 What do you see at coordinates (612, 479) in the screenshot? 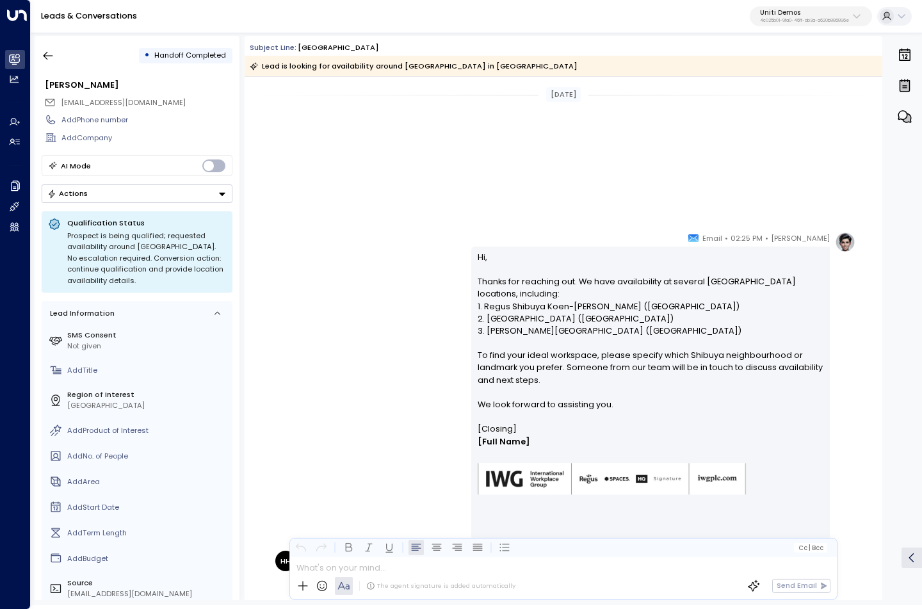
I see `img: AIorK4zU2Kz5WUNqa9ifSKC9jFH1hjwenjvh85X70KBOPduETvkeZu4OqG8oPuqbwvp3xfXcMQJCRtwYb-SG` at bounding box center [612, 479].